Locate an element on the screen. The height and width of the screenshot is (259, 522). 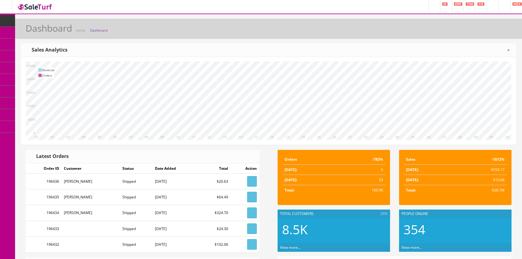
td: 196434 is located at coordinates (44, 213).